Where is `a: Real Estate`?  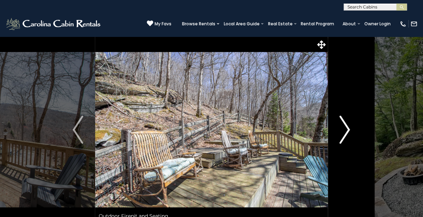 a: Real Estate is located at coordinates (280, 24).